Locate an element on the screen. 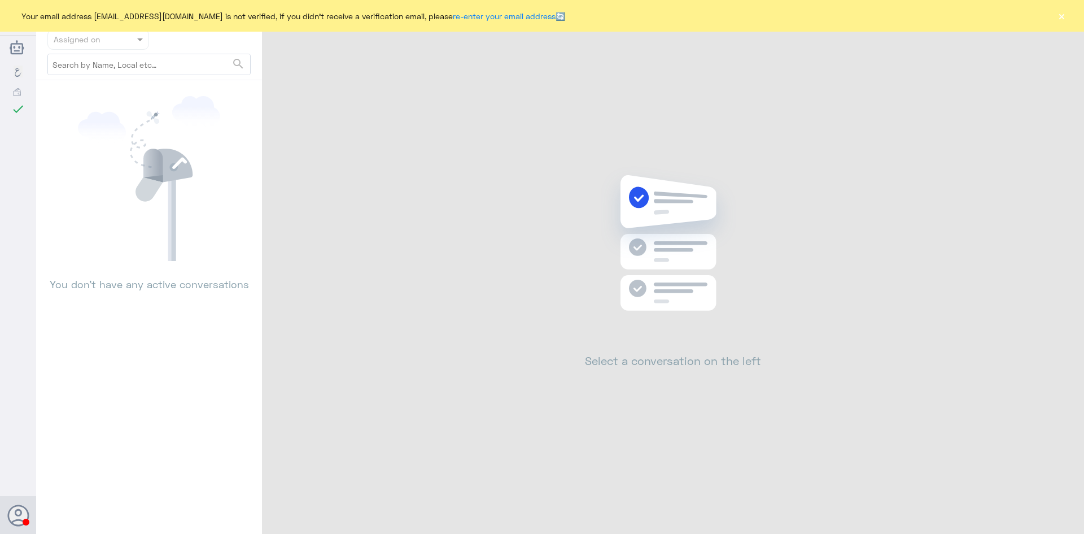  p: You don’t have any active conversations is located at coordinates (149, 276).